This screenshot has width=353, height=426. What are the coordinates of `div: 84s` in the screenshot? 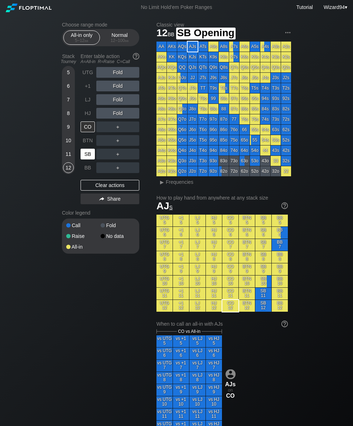 It's located at (265, 109).